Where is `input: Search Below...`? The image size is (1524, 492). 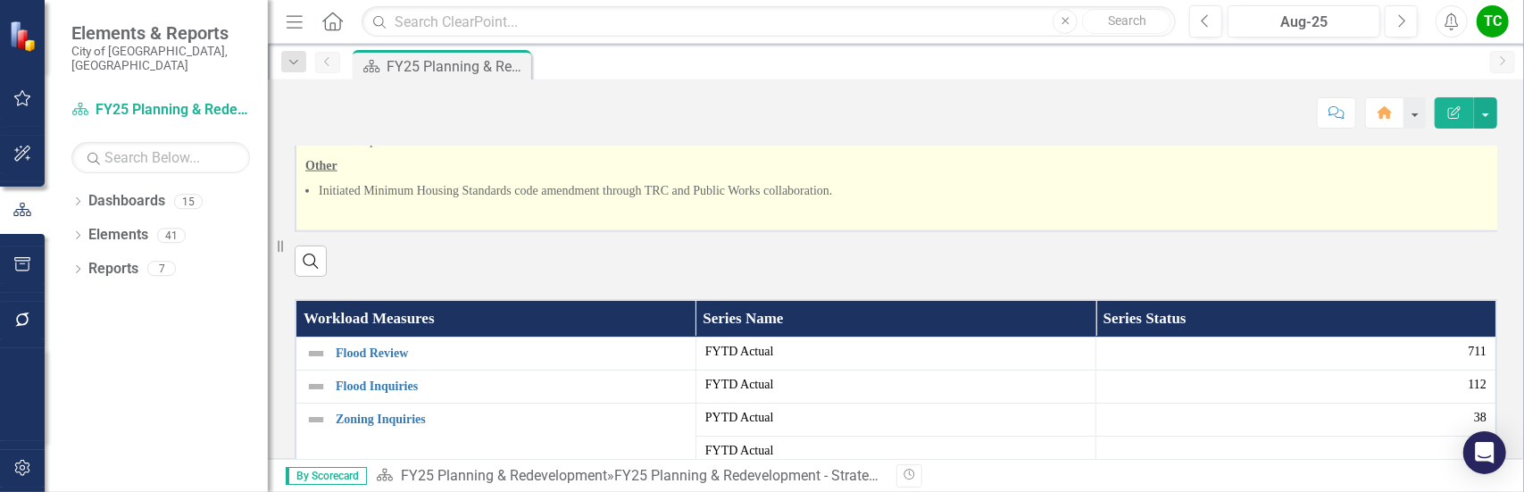 input: Search Below... is located at coordinates (161, 157).